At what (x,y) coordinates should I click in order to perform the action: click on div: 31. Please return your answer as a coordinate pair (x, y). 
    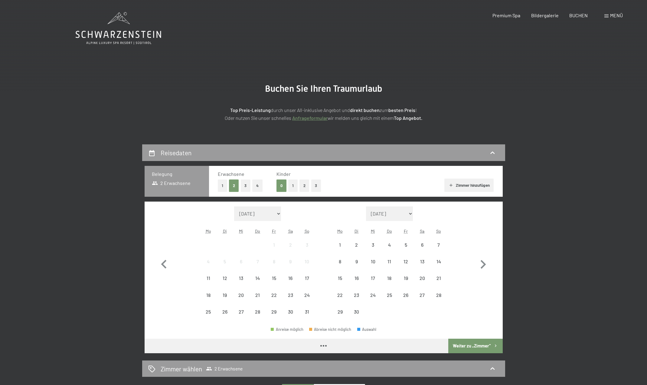
    Looking at the image, I should click on (307, 317).